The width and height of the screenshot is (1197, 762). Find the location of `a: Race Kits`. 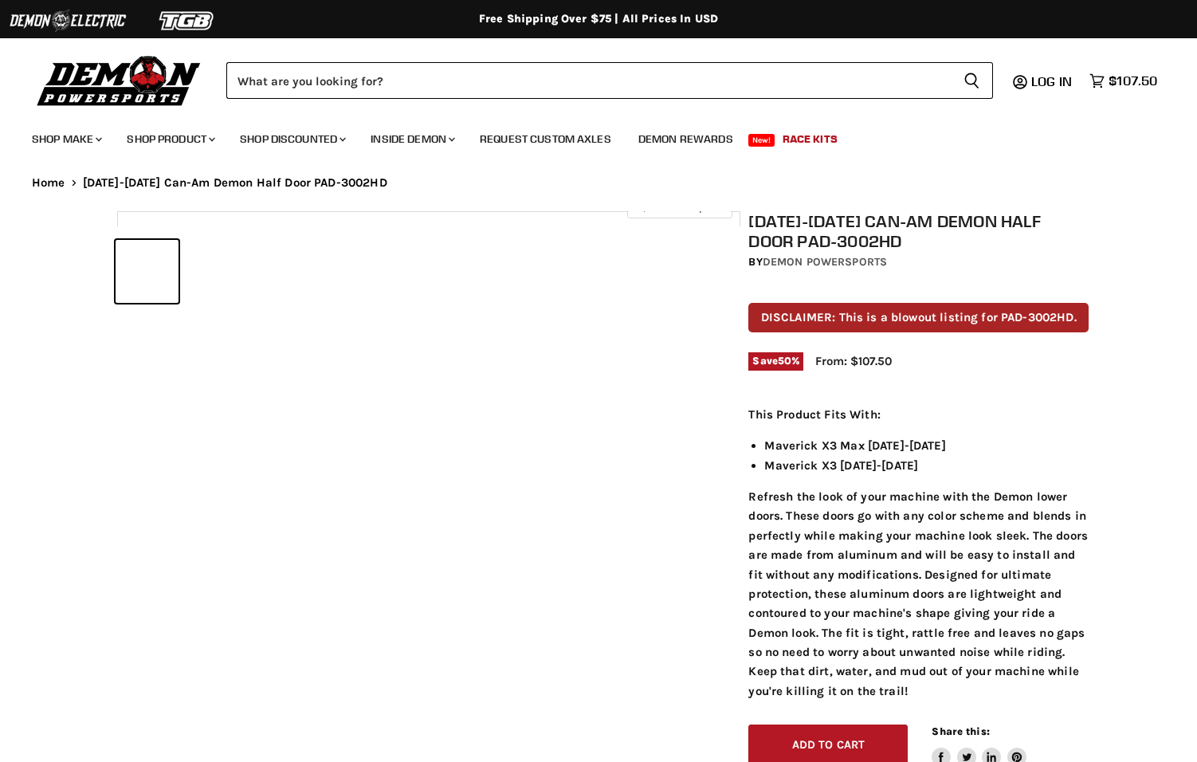

a: Race Kits is located at coordinates (809, 139).